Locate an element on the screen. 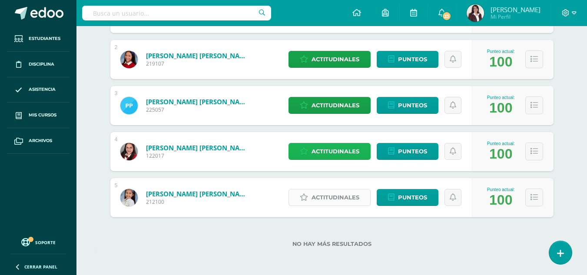 The image size is (587, 275). span: Archivos is located at coordinates (40, 141).